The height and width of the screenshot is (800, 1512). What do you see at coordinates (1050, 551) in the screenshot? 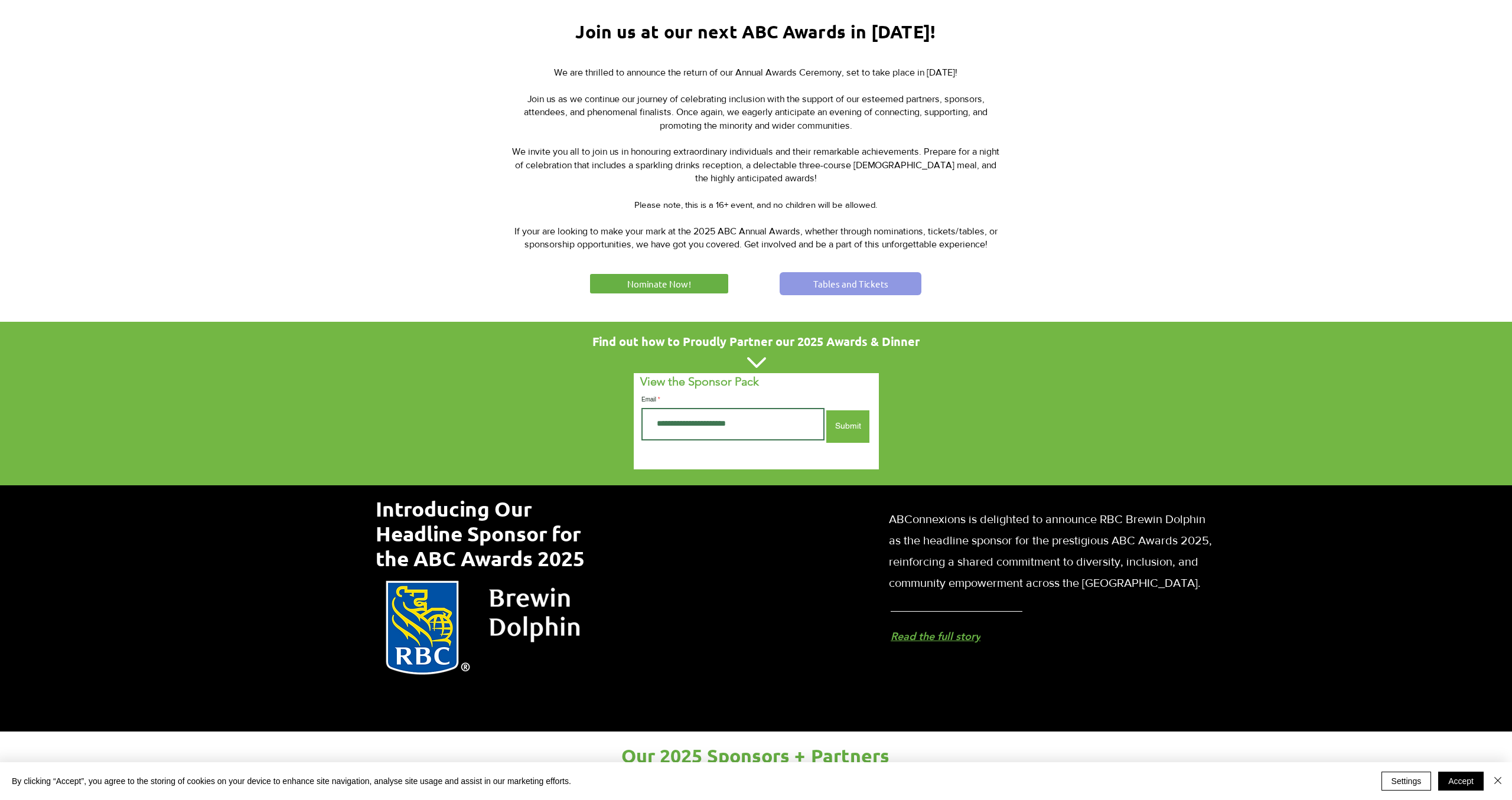
I see `span: ABConnexions is delighted to announce RBC Brewin Dolphin as the headline sponsor for the prestigi...` at bounding box center [1050, 551].